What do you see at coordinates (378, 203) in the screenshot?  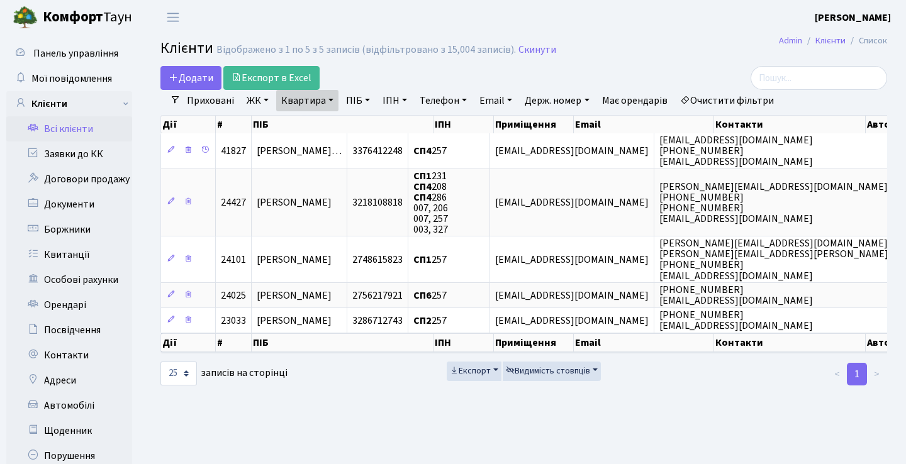 I see `span: 3218108818` at bounding box center [378, 203].